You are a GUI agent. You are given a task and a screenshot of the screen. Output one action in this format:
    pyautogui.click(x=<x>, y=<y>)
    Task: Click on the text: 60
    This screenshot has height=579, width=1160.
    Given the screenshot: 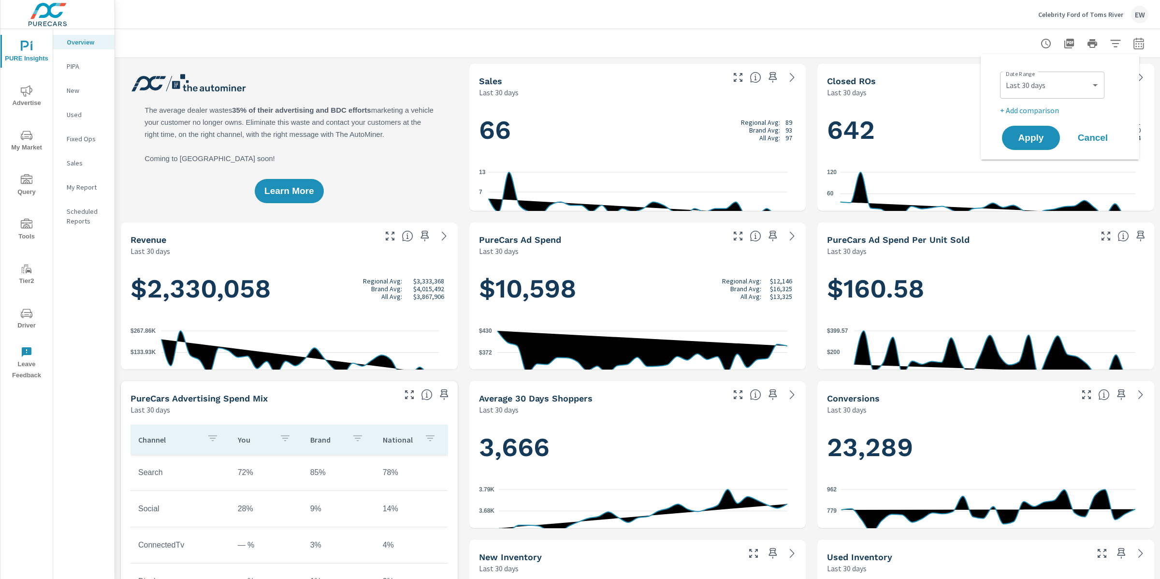 What is the action you would take?
    pyautogui.click(x=831, y=193)
    